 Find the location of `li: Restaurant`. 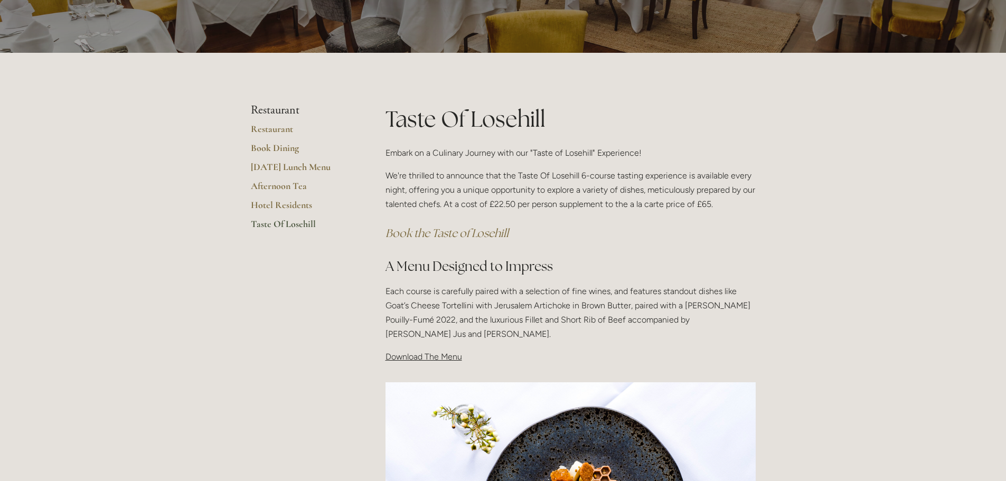

li: Restaurant is located at coordinates (301, 110).